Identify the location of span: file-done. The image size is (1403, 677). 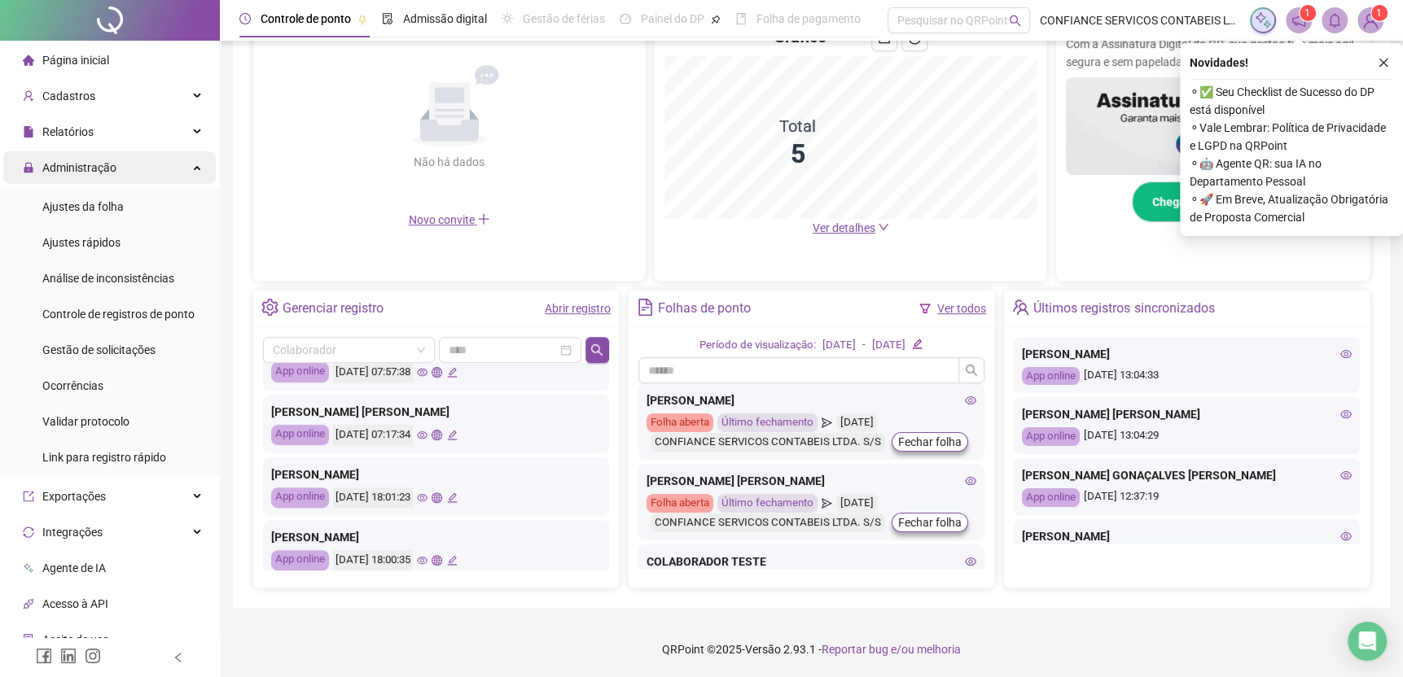
(388, 19).